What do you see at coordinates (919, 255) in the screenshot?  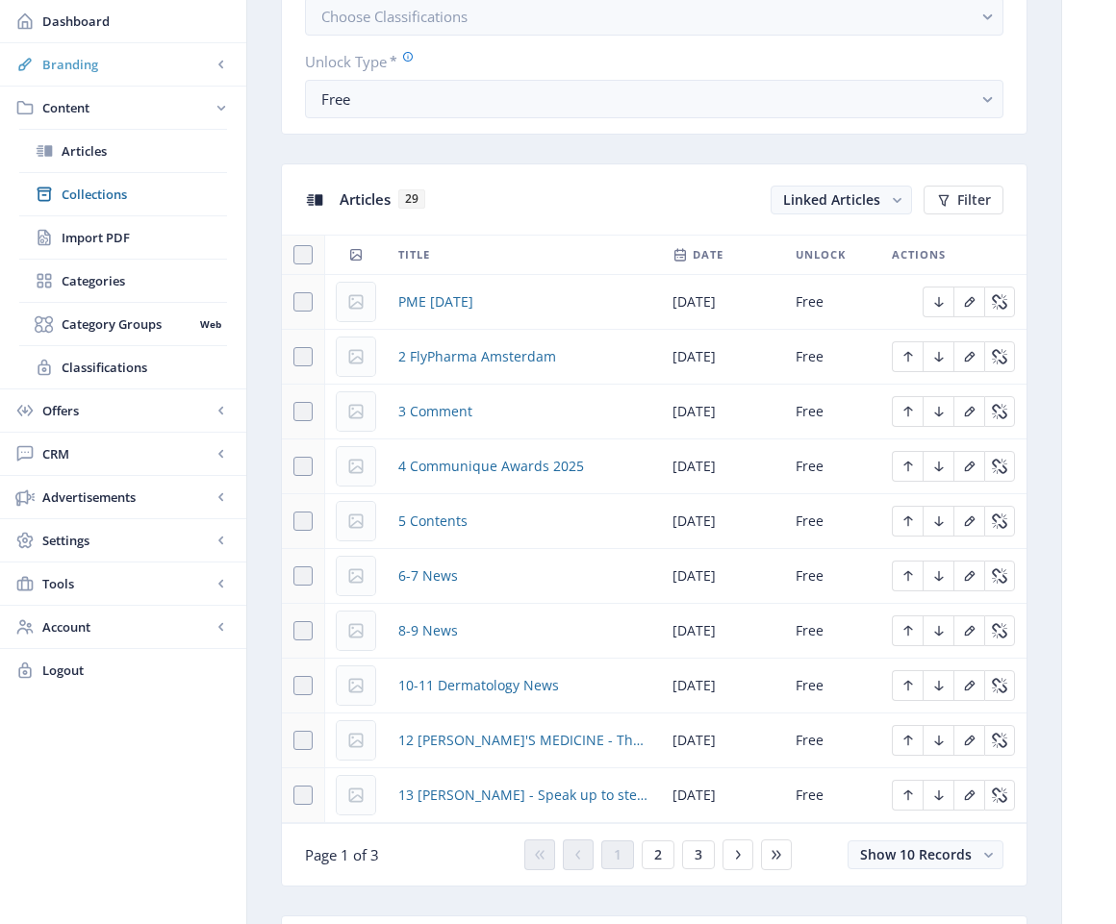 I see `span: Actions` at bounding box center [919, 255].